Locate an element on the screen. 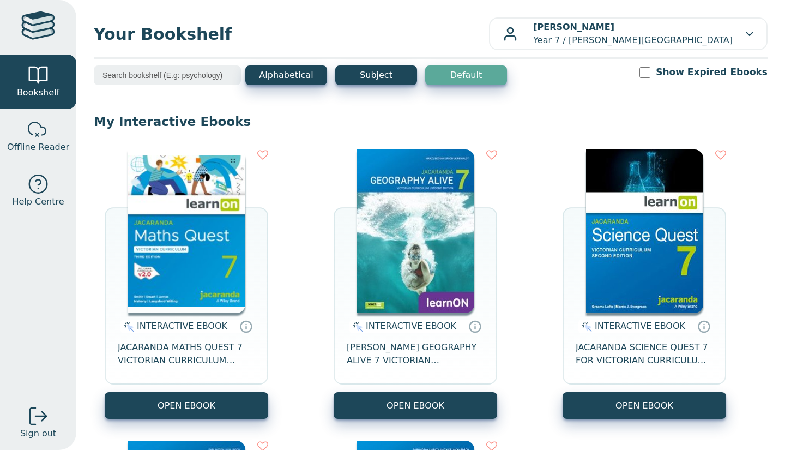 This screenshot has width=785, height=450. span: Help Centre is located at coordinates (38, 202).